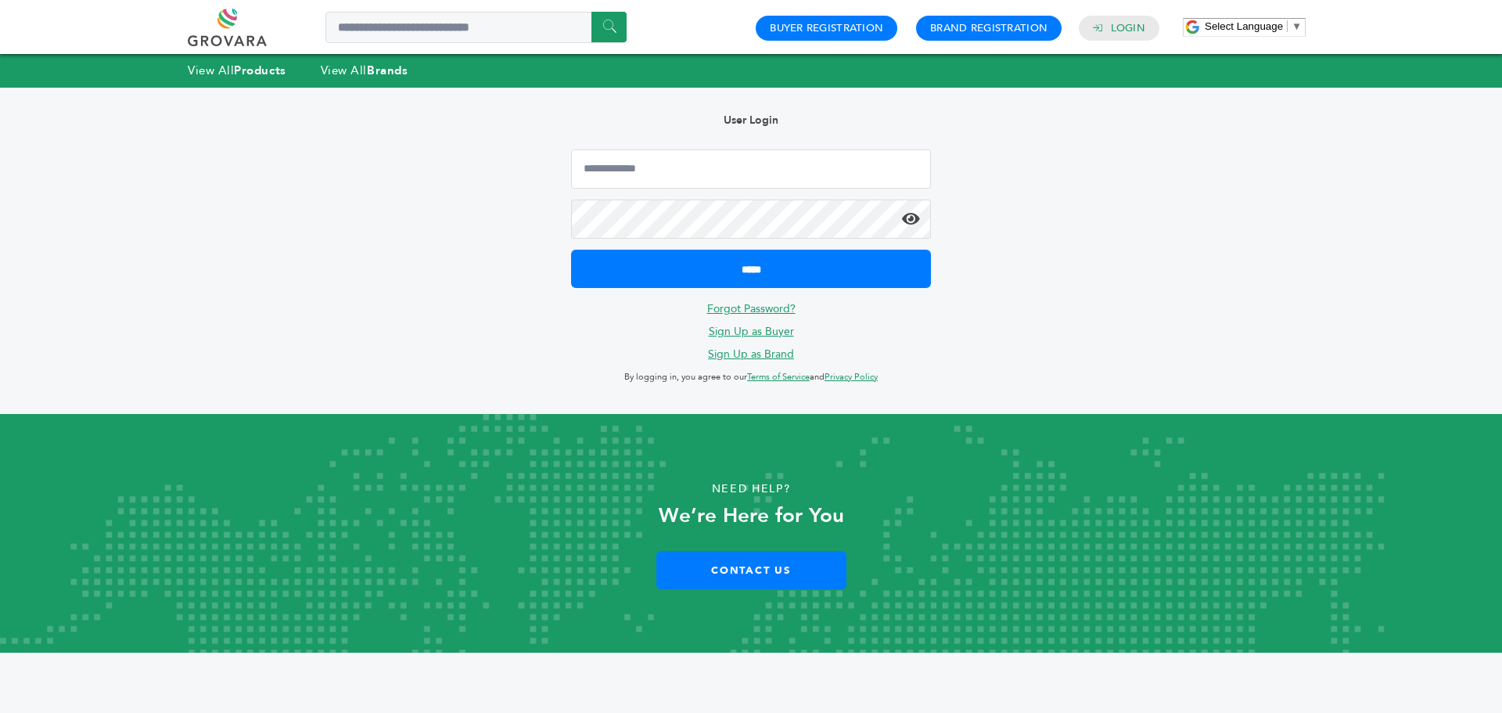  I want to click on input: Password, so click(751, 219).